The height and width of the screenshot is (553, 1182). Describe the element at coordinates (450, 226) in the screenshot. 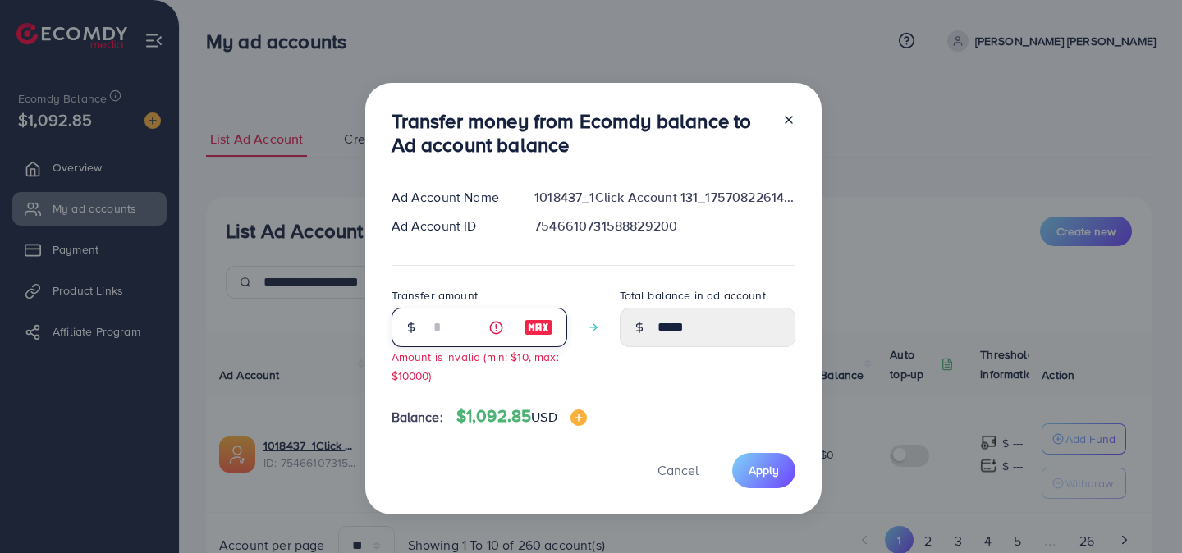

I see `div: Ad Account ID` at that location.